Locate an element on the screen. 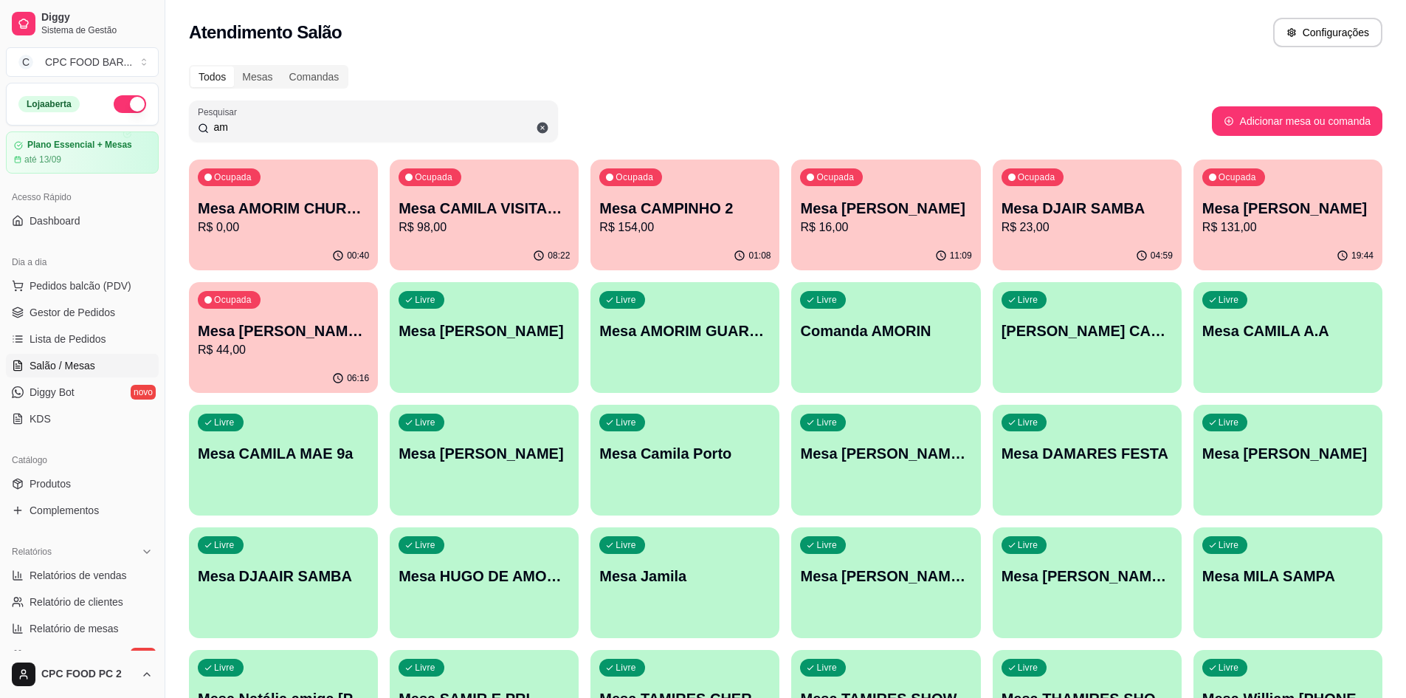 The height and width of the screenshot is (698, 1406). h2: Atendimento Salão is located at coordinates (265, 32).